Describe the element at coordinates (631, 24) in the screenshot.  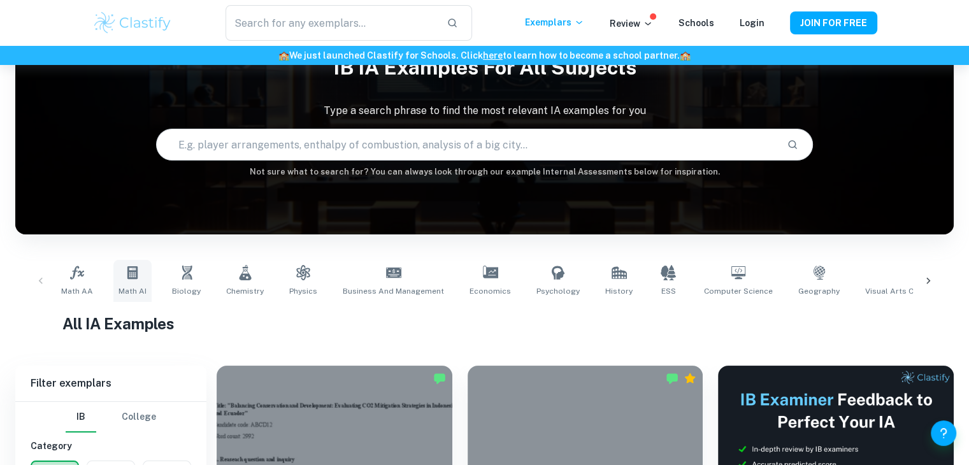
I see `p: Review` at that location.